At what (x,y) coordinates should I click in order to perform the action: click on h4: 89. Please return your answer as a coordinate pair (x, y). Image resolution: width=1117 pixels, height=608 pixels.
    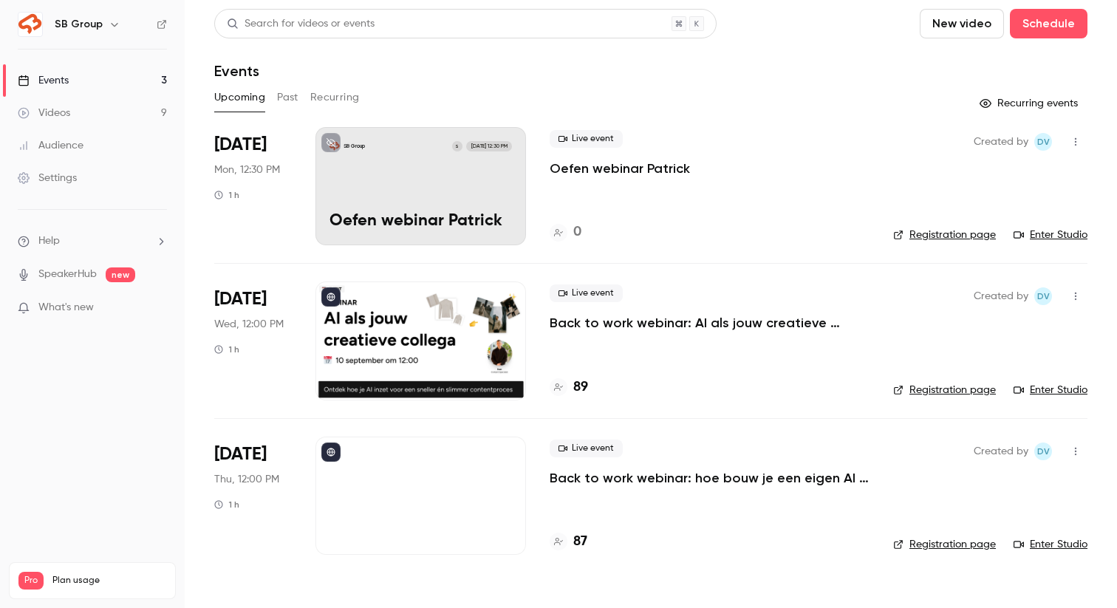
    Looking at the image, I should click on (580, 387).